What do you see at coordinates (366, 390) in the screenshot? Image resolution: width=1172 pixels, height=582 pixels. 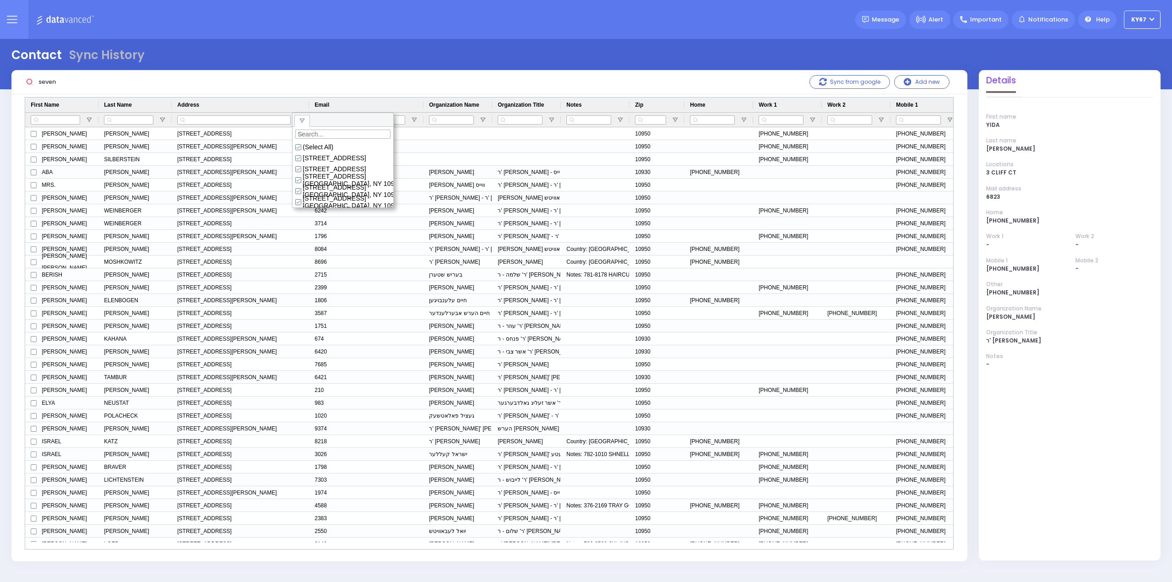 I see `div: 210` at bounding box center [366, 390].